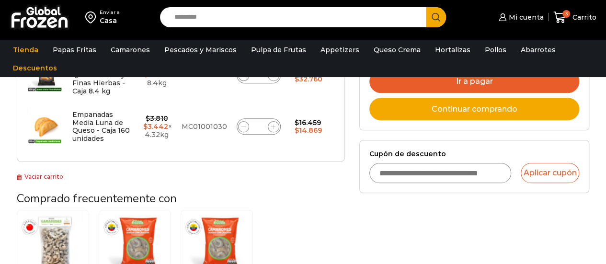 This screenshot has height=264, width=606. What do you see at coordinates (156, 126) in the screenshot?
I see `td: × 4.32kg` at bounding box center [156, 126].